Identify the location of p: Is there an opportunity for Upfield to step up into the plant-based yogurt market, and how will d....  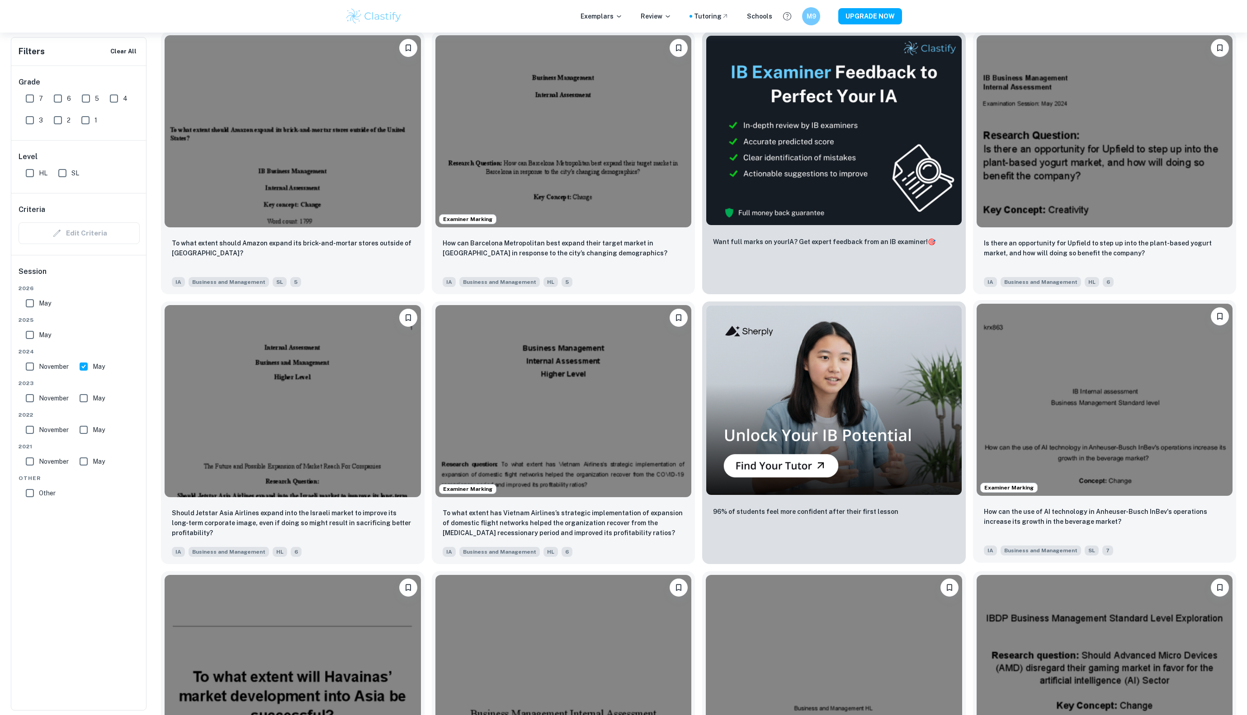
(1104, 248).